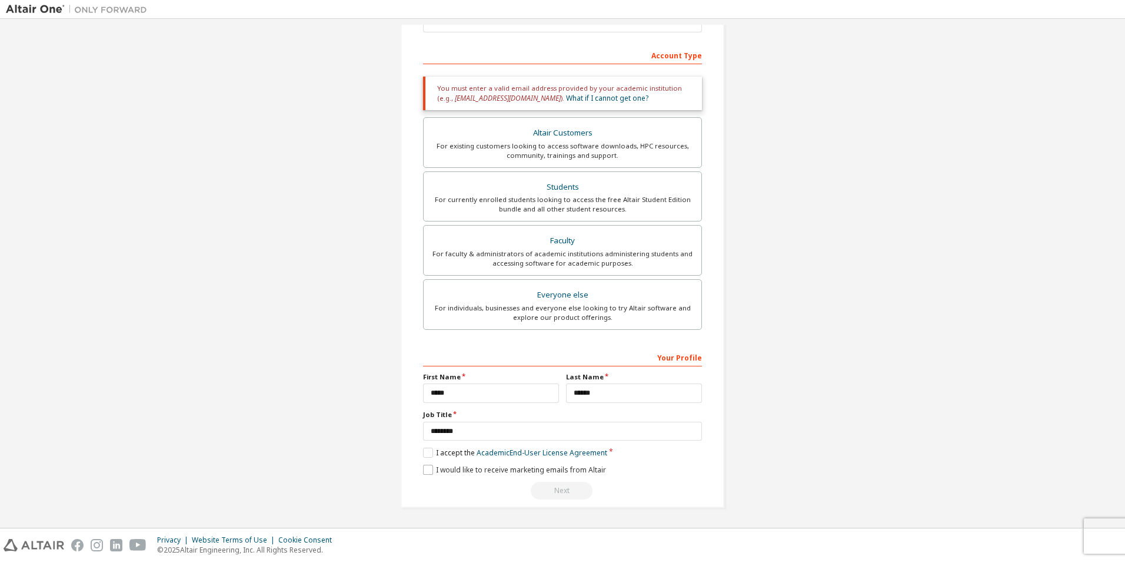 This screenshot has height=562, width=1125. What do you see at coordinates (138, 544) in the screenshot?
I see `img: youtube.svg` at bounding box center [138, 544].